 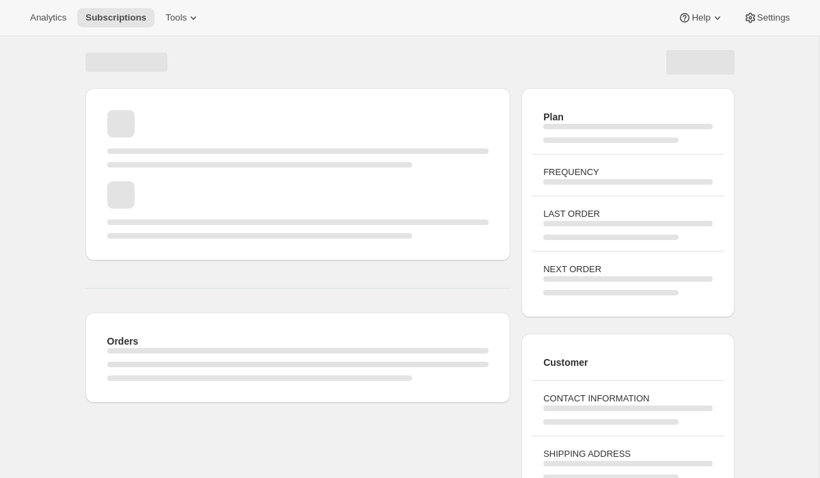 I want to click on h3: SHIPPING ADDRESS, so click(x=627, y=454).